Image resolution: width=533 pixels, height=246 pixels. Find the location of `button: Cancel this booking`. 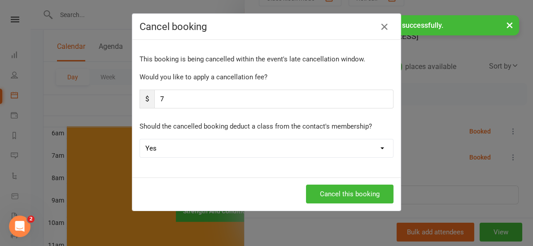

button: Cancel this booking is located at coordinates (350, 194).